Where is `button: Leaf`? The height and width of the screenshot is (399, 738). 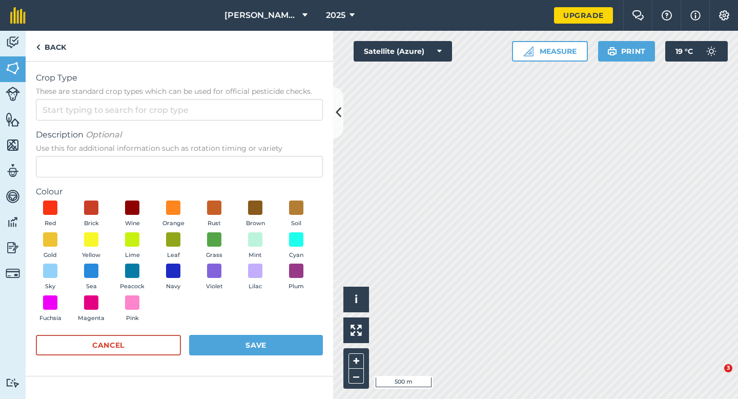
button: Leaf is located at coordinates (173, 246).